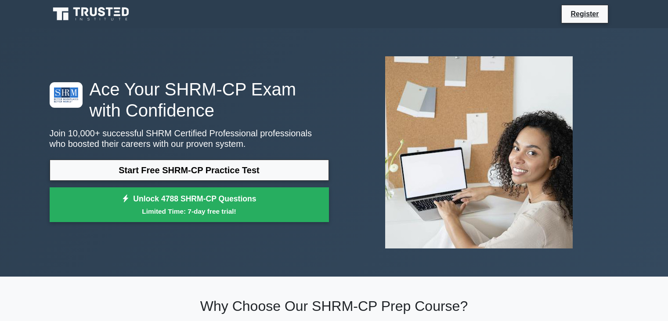 This screenshot has width=668, height=321. I want to click on a: Register, so click(585, 14).